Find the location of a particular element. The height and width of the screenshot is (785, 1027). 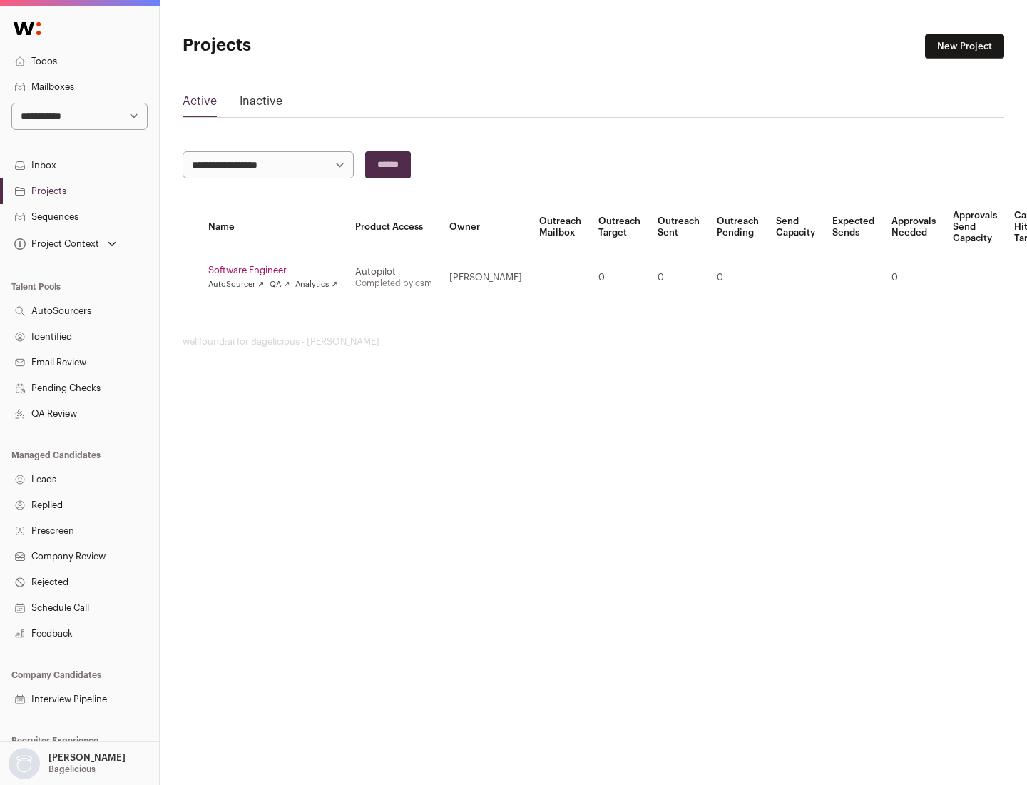

th: Name is located at coordinates (273, 227).